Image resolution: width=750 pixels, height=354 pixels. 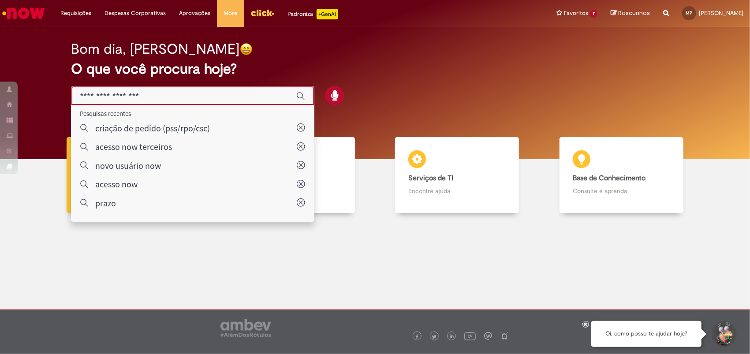 What do you see at coordinates (690, 13) in the screenshot?
I see `span: MP` at bounding box center [690, 13].